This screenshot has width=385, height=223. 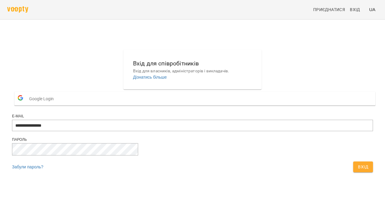 What do you see at coordinates (329, 10) in the screenshot?
I see `span: Приєднатися` at bounding box center [329, 10].